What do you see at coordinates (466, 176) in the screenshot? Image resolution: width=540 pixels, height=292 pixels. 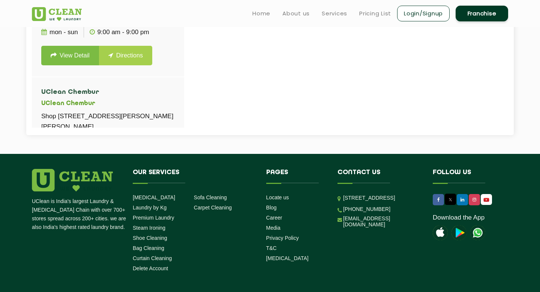 I see `h4: Follow us` at bounding box center [466, 176].